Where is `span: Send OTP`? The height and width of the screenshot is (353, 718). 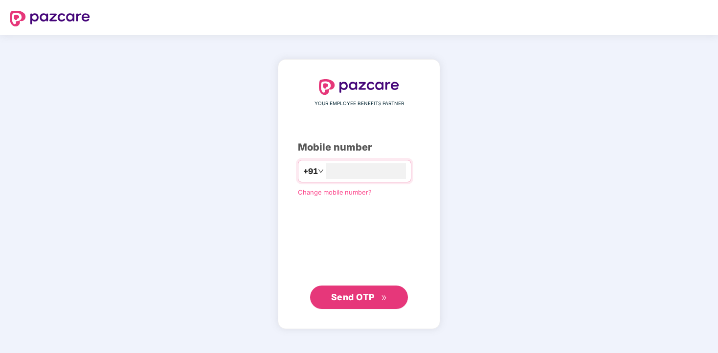 span: Send OTP is located at coordinates (353, 297).